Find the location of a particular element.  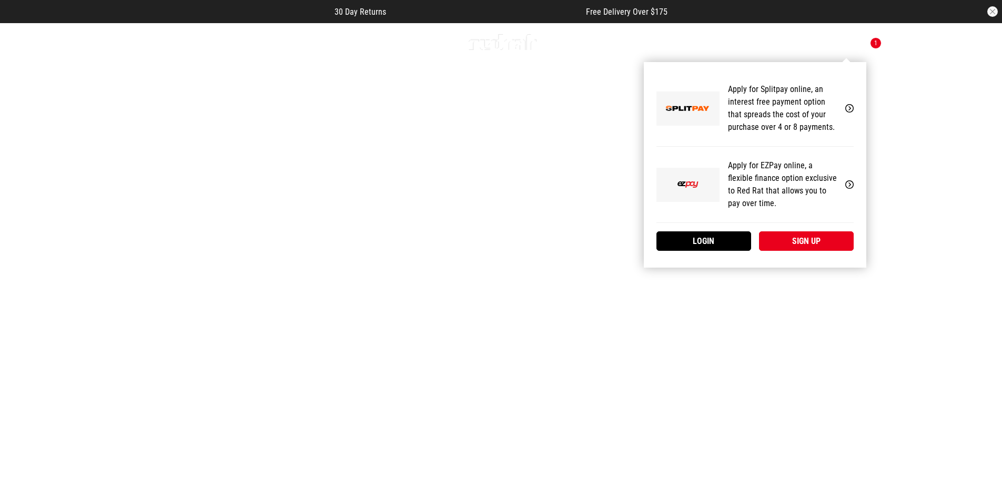

a: Sale is located at coordinates (248, 42).